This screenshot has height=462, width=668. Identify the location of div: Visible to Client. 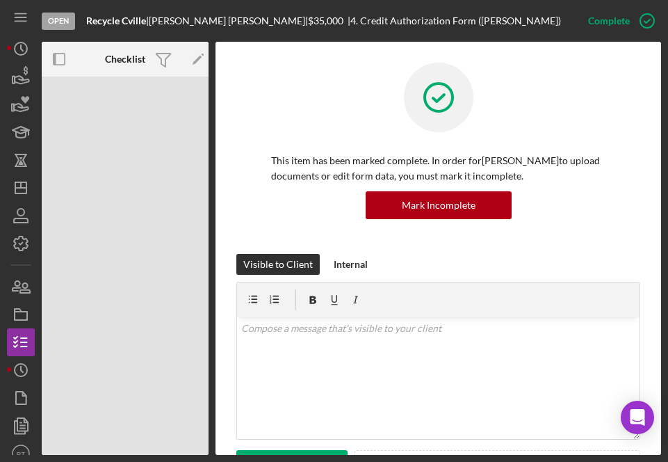
(278, 264).